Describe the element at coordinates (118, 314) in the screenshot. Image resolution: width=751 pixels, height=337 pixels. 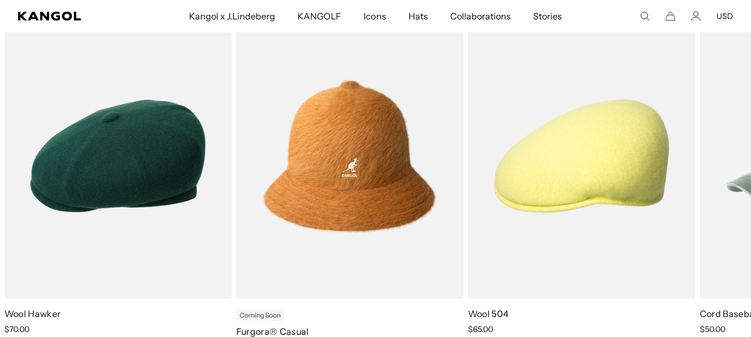
I see `p: Wool Hawker` at that location.